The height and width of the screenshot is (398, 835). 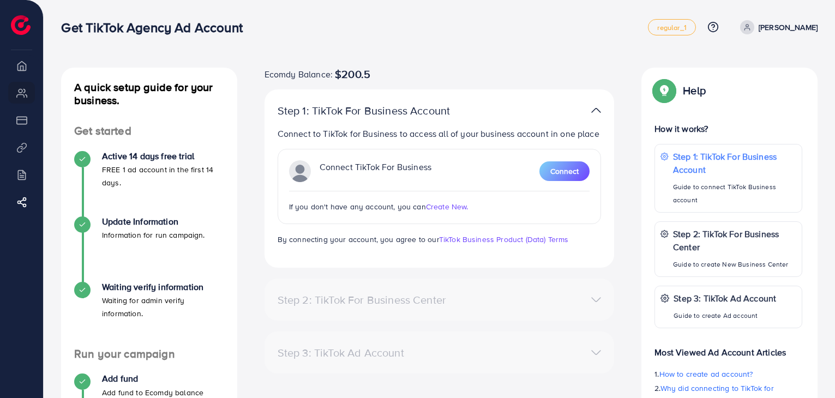 I want to click on p: Help, so click(x=694, y=91).